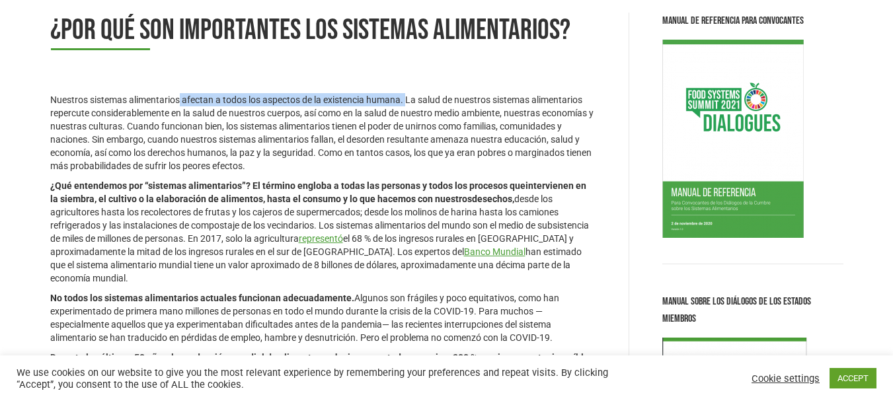  What do you see at coordinates (494, 252) in the screenshot?
I see `a: Banco Mundial` at bounding box center [494, 252].